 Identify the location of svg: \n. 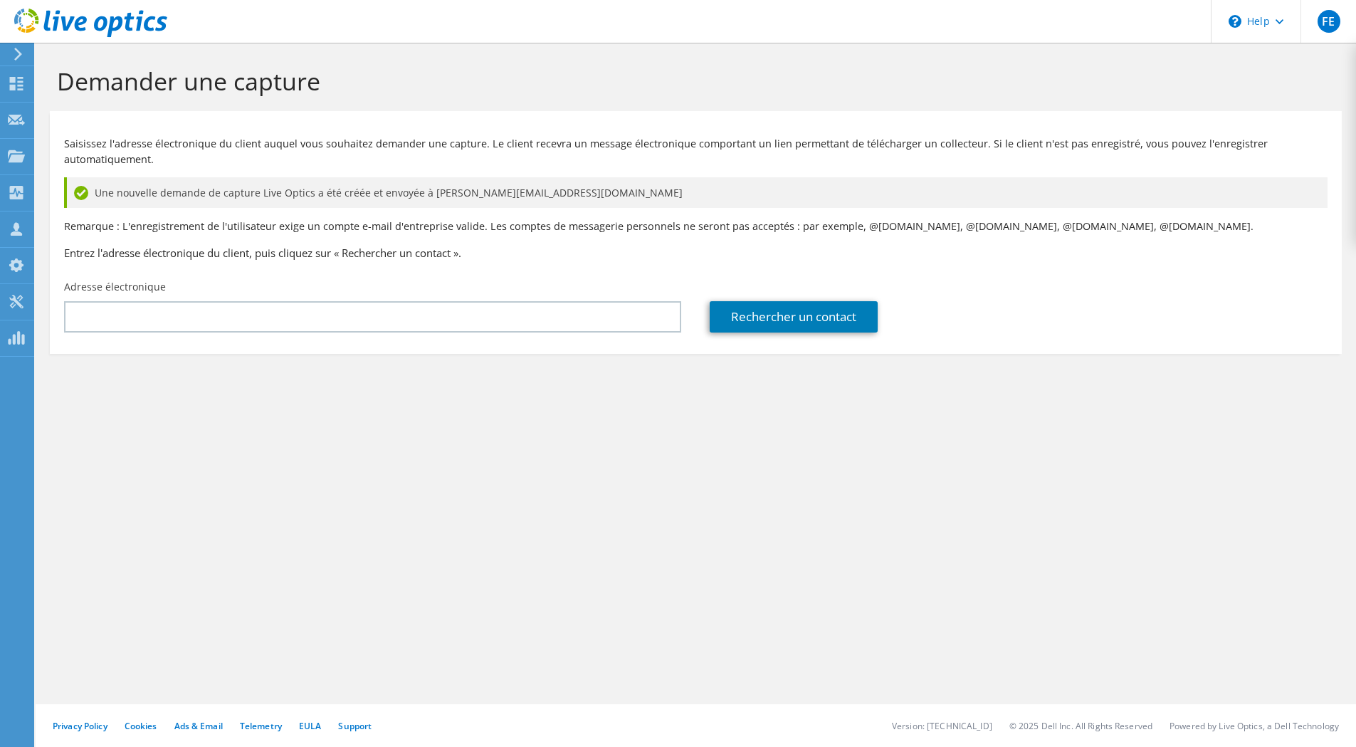
(1235, 21).